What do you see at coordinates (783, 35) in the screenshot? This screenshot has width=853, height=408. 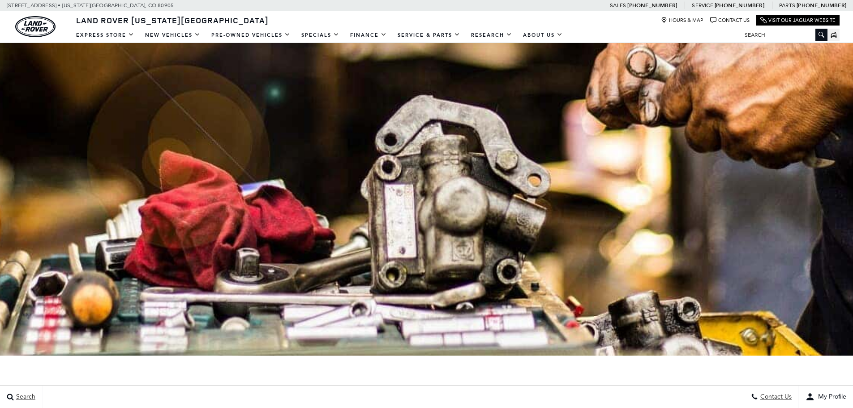 I see `input: Search` at bounding box center [783, 35].